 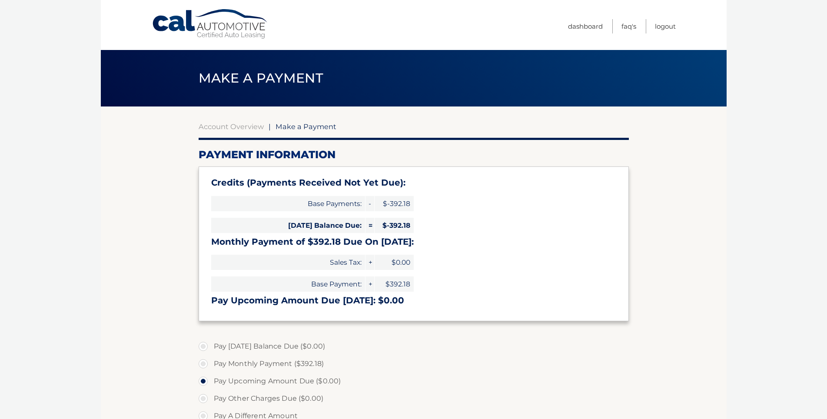 What do you see at coordinates (288, 203) in the screenshot?
I see `span: Base Payments:` at bounding box center [288, 203].